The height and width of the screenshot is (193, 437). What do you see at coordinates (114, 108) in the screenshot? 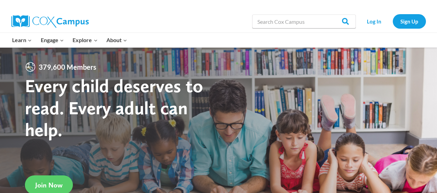
I see `strong: Every child deserves to read. Every adult can help.` at bounding box center [114, 108].